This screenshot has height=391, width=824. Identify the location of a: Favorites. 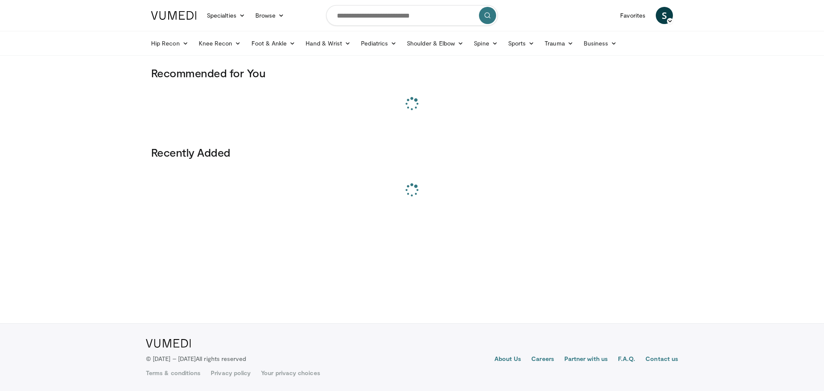
(633, 15).